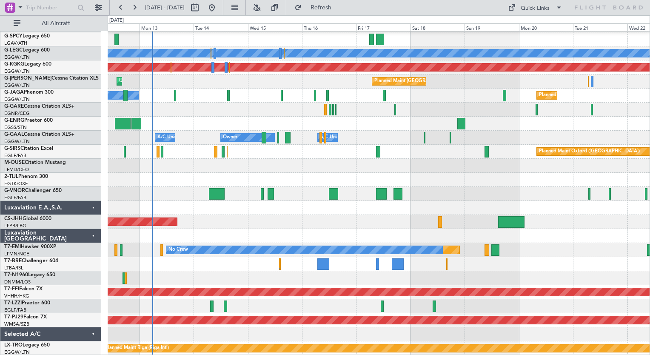 The image size is (650, 355). Describe the element at coordinates (600, 27) in the screenshot. I see `div: Tue 21` at that location.